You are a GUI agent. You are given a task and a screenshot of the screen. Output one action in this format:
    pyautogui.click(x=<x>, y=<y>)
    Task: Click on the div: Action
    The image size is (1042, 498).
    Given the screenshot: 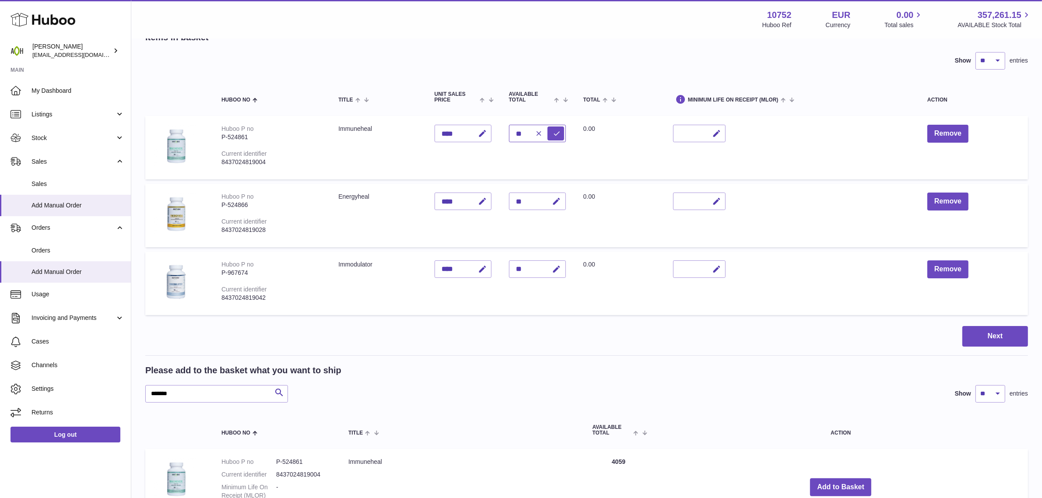 What is the action you would take?
    pyautogui.click(x=973, y=100)
    